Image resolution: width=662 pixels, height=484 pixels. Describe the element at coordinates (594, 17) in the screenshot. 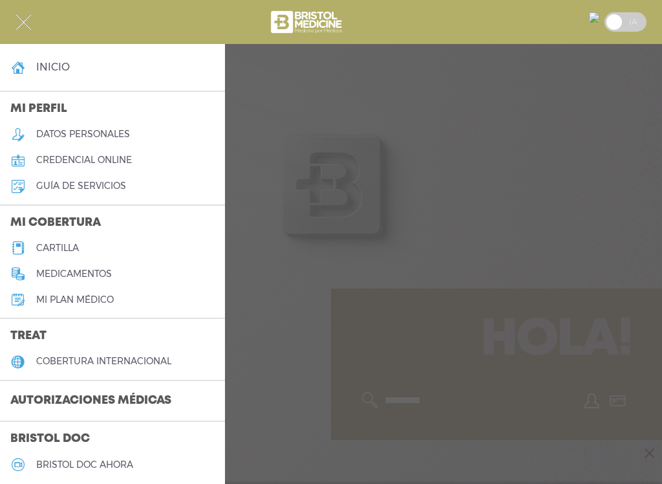

I see `img: 27046` at that location.